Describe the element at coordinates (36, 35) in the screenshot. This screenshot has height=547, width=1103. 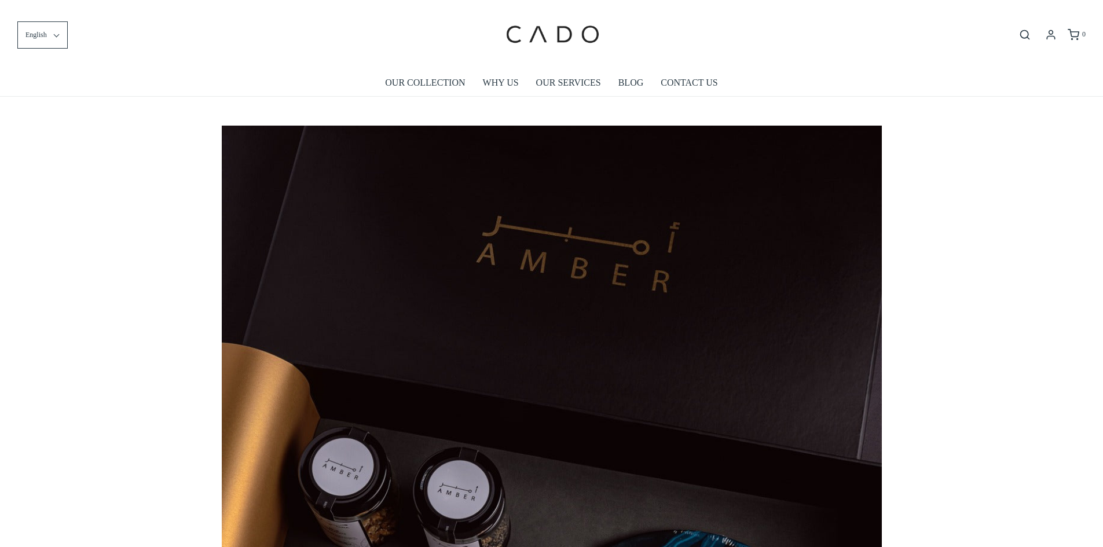
I see `span: English` at that location.